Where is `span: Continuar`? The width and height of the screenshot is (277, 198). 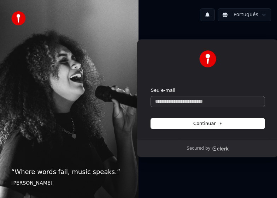
span: Continuar is located at coordinates (207, 123).